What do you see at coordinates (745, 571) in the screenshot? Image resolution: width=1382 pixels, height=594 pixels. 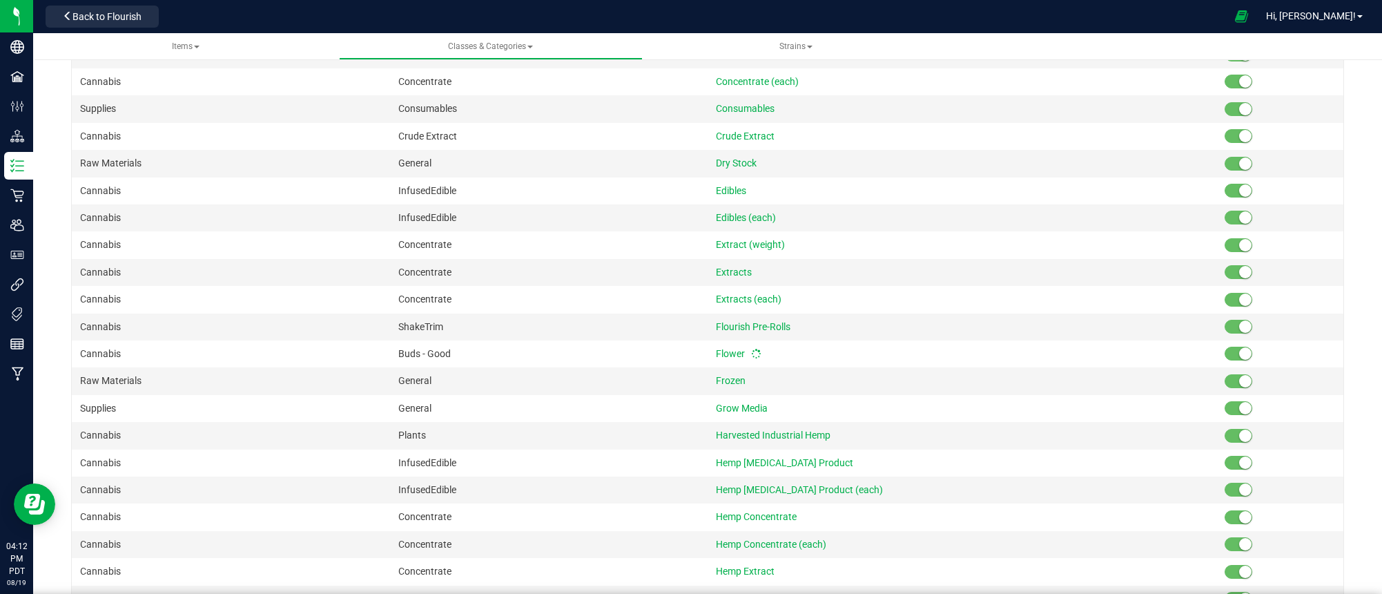 I see `span: Hemp Extract` at bounding box center [745, 571].